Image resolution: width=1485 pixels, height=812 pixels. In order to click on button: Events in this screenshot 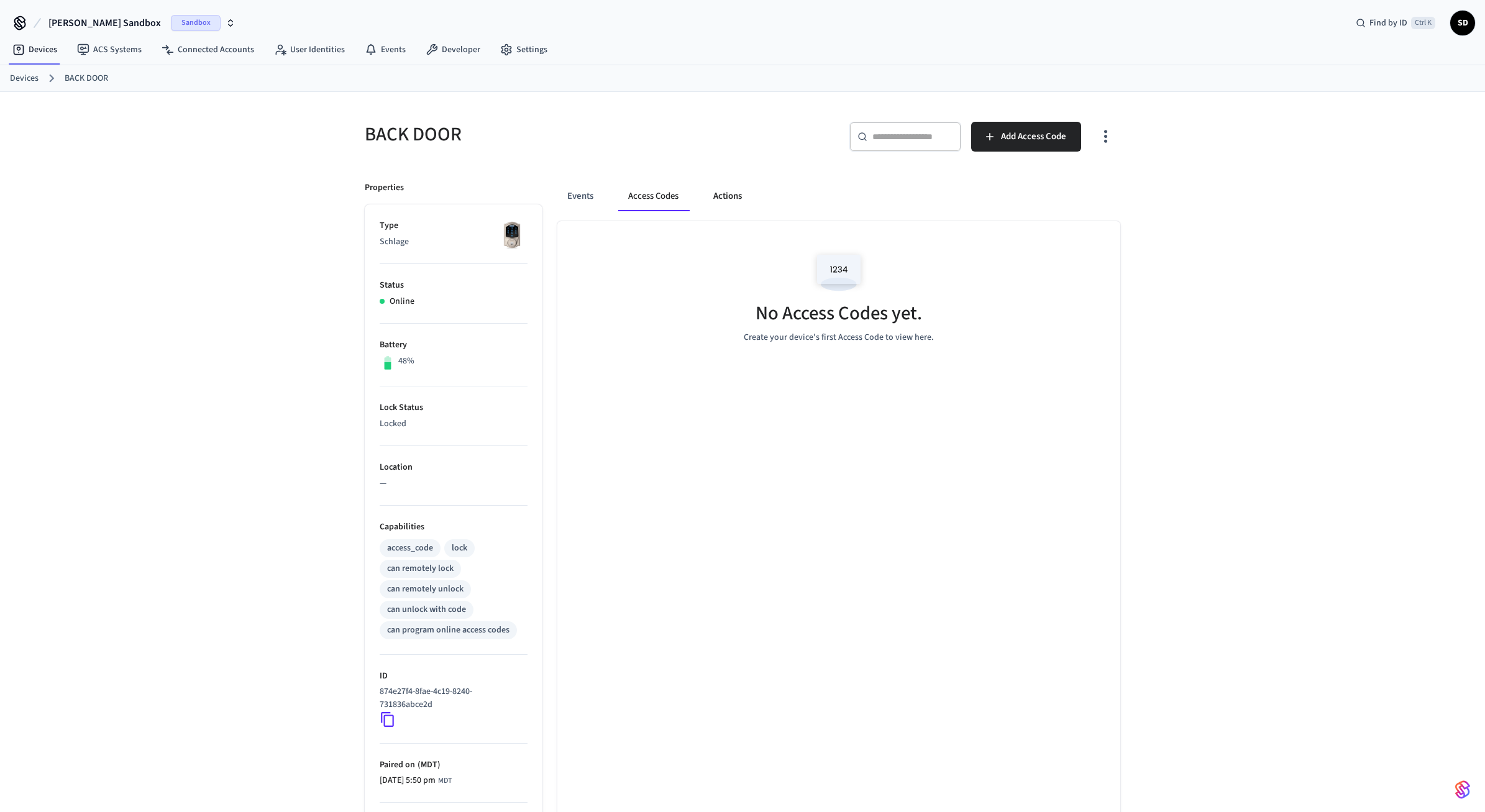, I will do `click(580, 196)`.